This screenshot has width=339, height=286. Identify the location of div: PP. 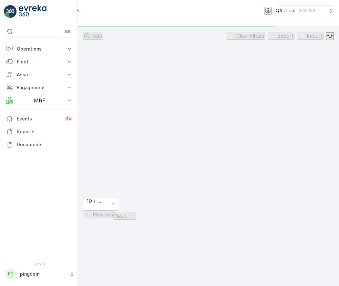
(11, 274).